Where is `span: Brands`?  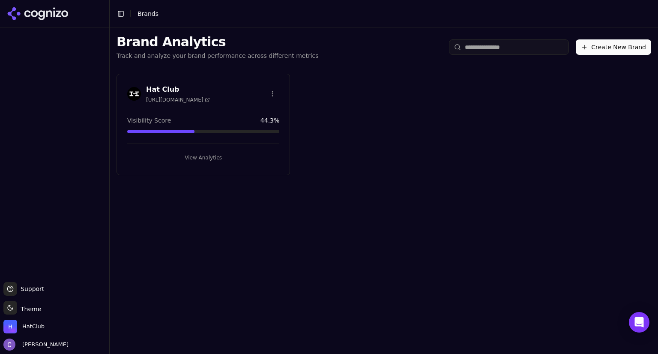
span: Brands is located at coordinates (148, 14).